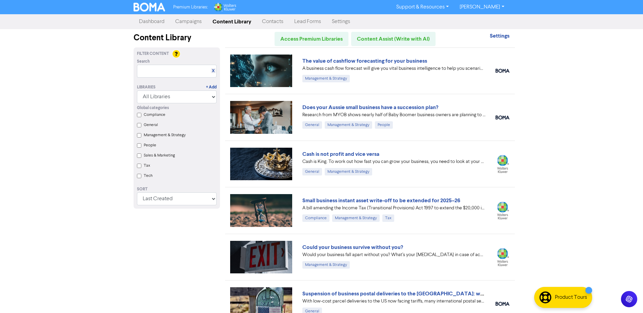 Image resolution: width=643 pixels, height=313 pixels. What do you see at coordinates (232, 22) in the screenshot?
I see `a: Content Library` at bounding box center [232, 22].